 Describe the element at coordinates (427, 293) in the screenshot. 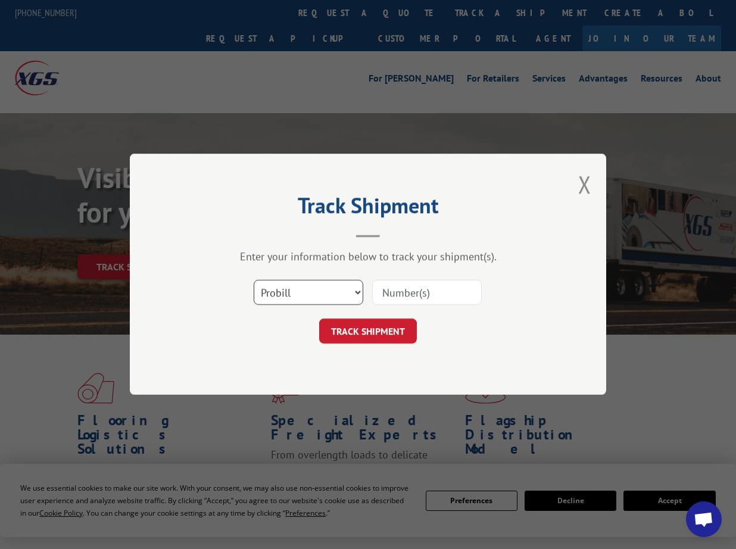

I see `input: Number(s)` at that location.